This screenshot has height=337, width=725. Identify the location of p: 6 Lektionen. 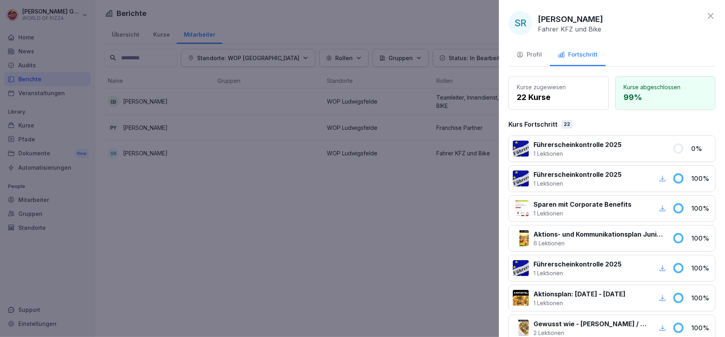
(598, 243).